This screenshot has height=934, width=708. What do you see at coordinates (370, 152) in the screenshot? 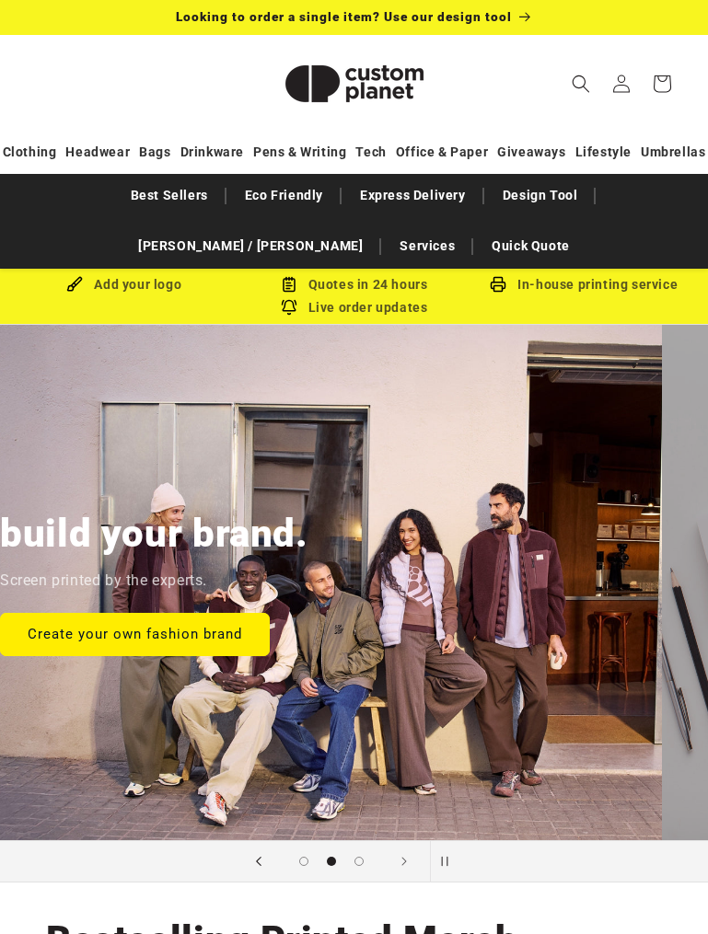
I see `a: Tech` at bounding box center [370, 152].